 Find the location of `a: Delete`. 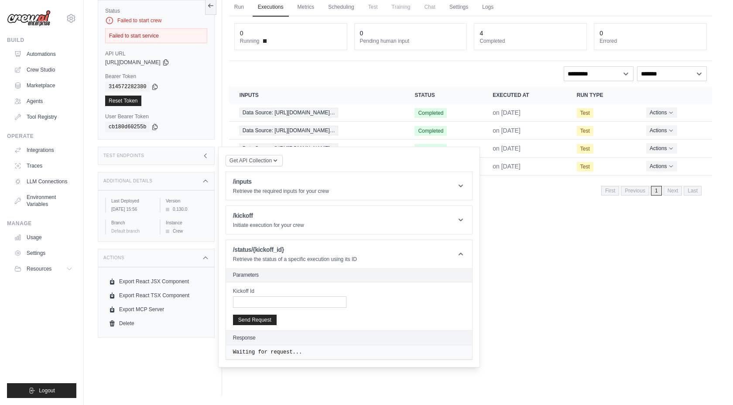

a: Delete is located at coordinates (156, 323).